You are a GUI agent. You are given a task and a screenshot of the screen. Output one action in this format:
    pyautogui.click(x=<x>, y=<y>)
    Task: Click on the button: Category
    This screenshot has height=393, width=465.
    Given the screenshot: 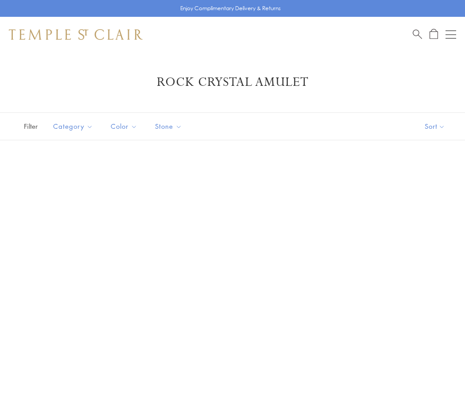 What is the action you would take?
    pyautogui.click(x=73, y=126)
    